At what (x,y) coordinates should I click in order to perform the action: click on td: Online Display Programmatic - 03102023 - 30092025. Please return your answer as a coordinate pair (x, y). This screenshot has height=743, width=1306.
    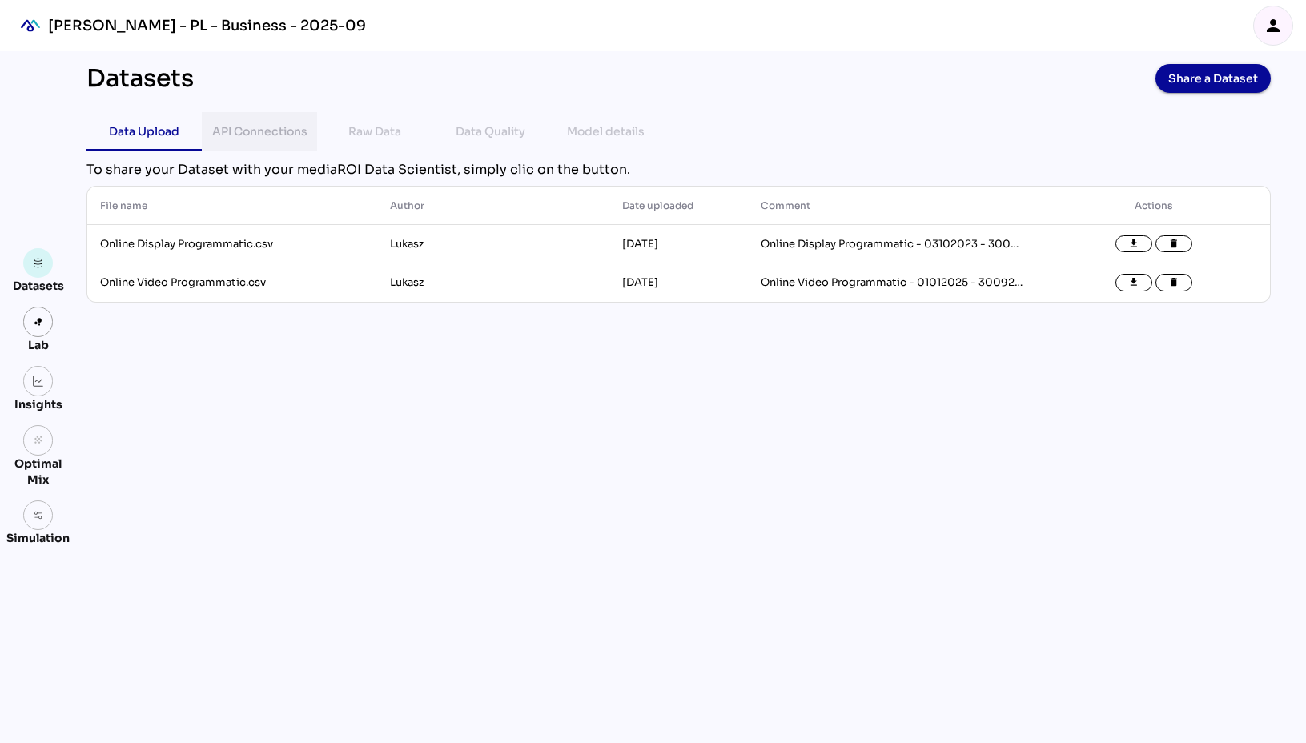
    Looking at the image, I should click on (893, 244).